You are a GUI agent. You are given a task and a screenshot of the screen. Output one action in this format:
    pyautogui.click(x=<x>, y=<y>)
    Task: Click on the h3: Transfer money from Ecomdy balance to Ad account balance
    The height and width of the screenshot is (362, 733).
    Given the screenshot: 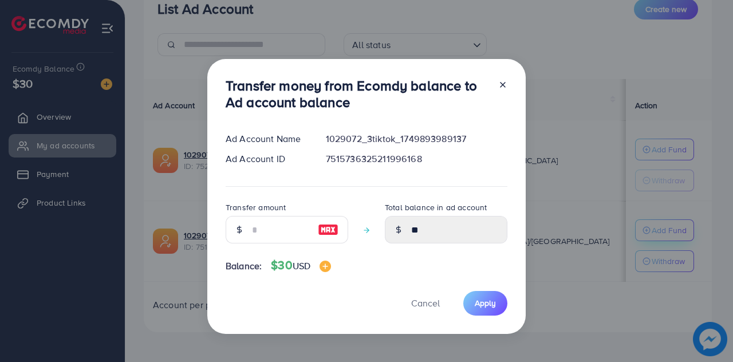 What is the action you would take?
    pyautogui.click(x=357, y=94)
    